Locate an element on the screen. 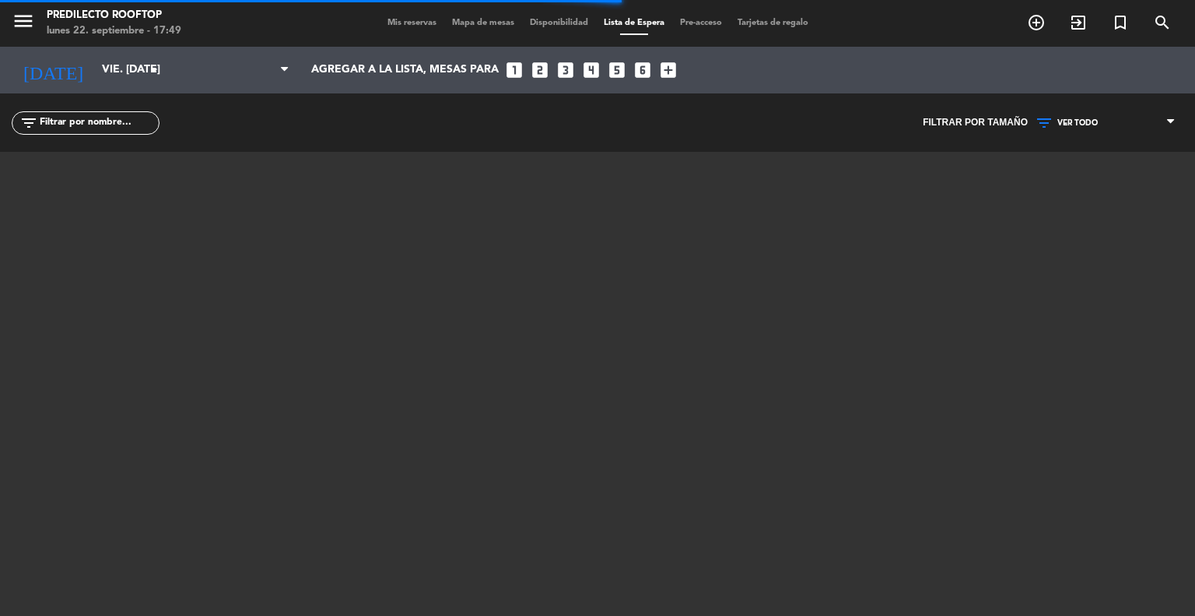 Image resolution: width=1195 pixels, height=616 pixels. input: Filtrar por nombre... is located at coordinates (98, 123).